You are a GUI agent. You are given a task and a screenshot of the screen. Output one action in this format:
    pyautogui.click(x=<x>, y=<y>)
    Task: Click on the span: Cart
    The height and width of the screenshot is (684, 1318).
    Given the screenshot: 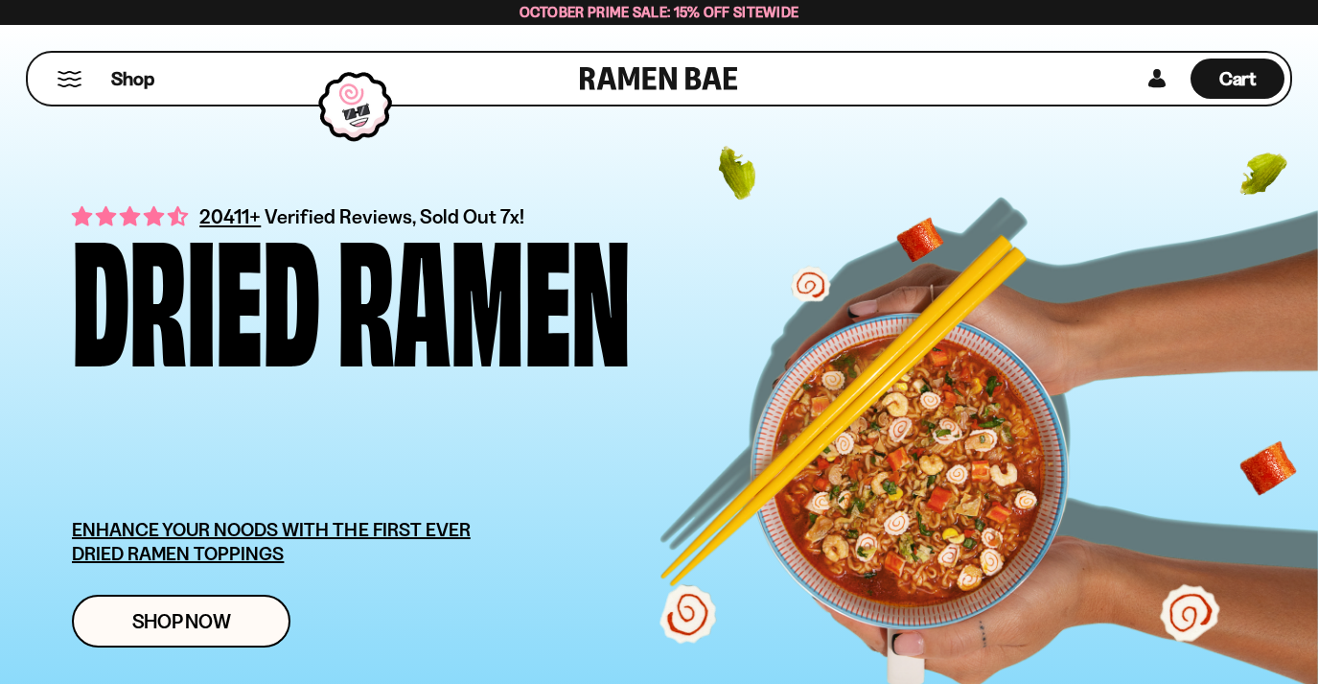 What is the action you would take?
    pyautogui.click(x=1238, y=79)
    